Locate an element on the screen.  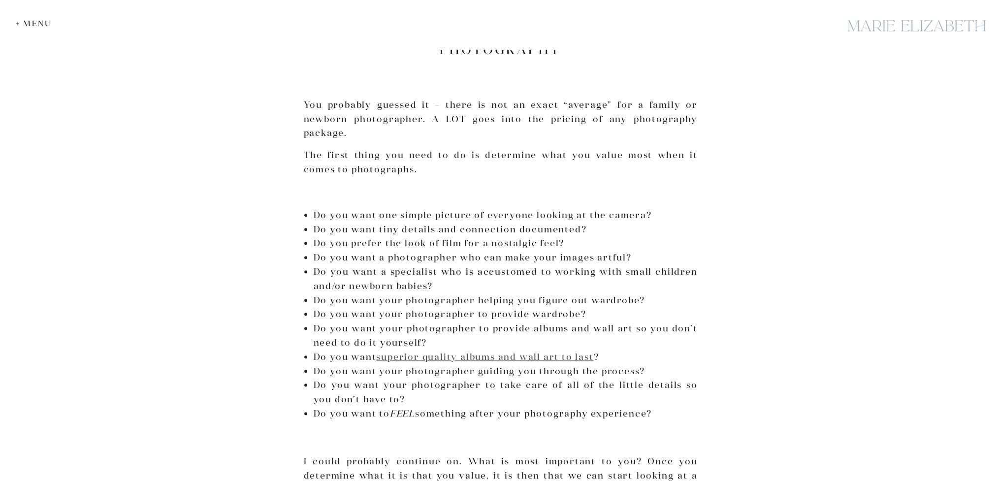
li: Do you want ? is located at coordinates (506, 357).